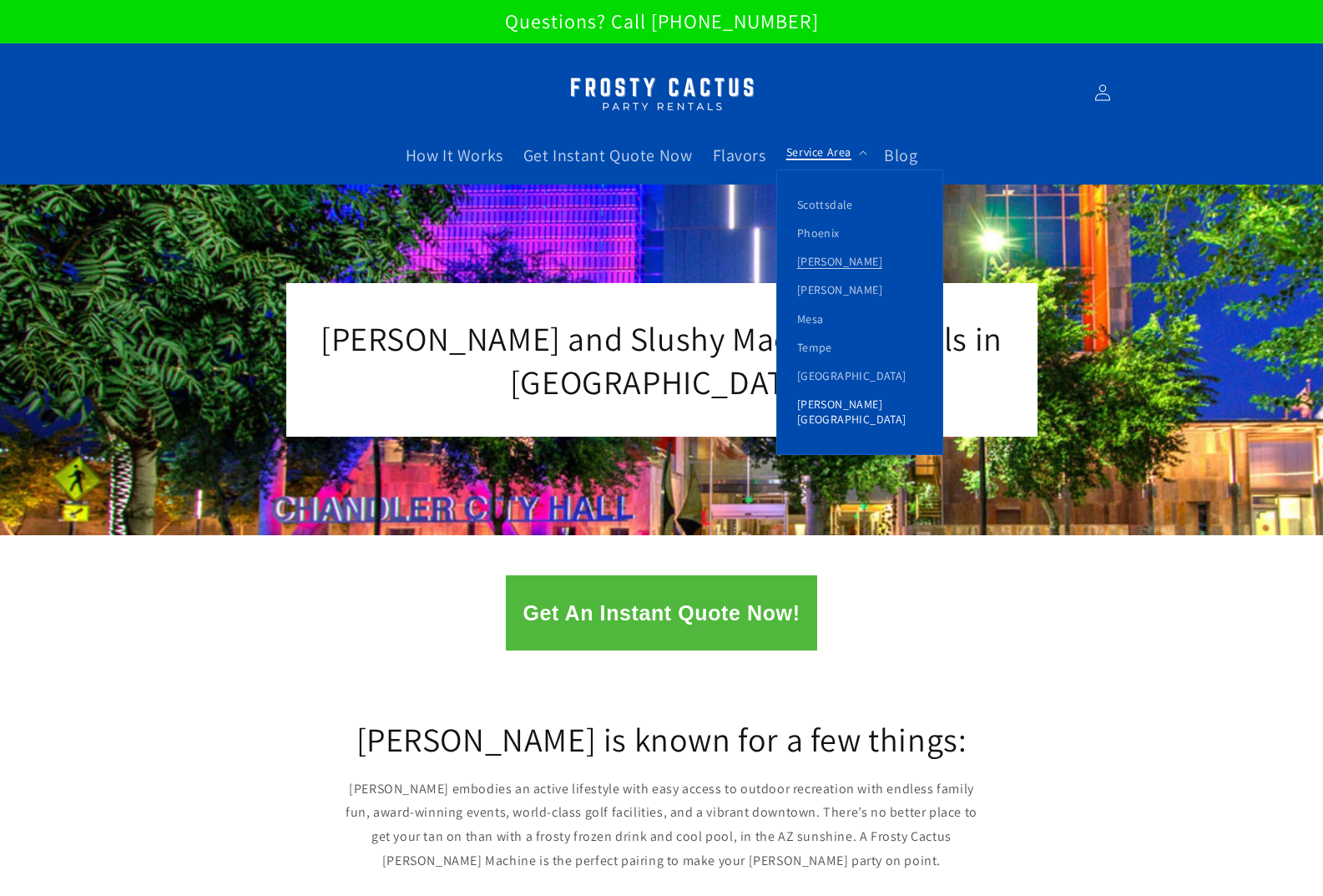  Describe the element at coordinates (454, 155) in the screenshot. I see `a: How It Works` at that location.